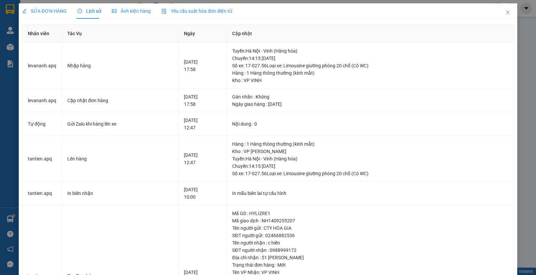  What do you see at coordinates (80, 11) in the screenshot?
I see `span: clock-circle` at bounding box center [80, 11].